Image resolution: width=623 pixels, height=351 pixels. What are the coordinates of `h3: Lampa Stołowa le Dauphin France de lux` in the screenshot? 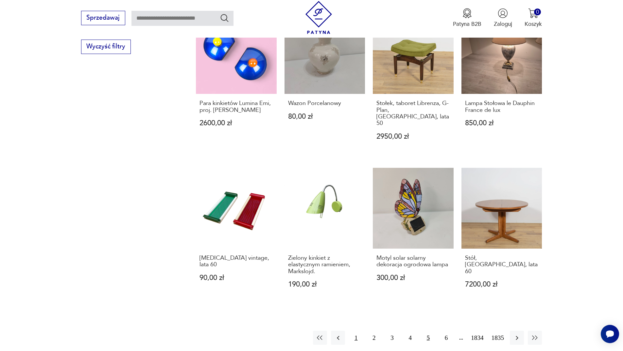 It's located at (502, 107).